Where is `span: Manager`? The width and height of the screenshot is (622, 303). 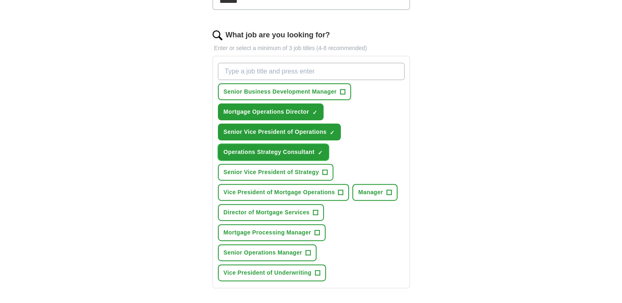
span: Manager is located at coordinates (370, 192).